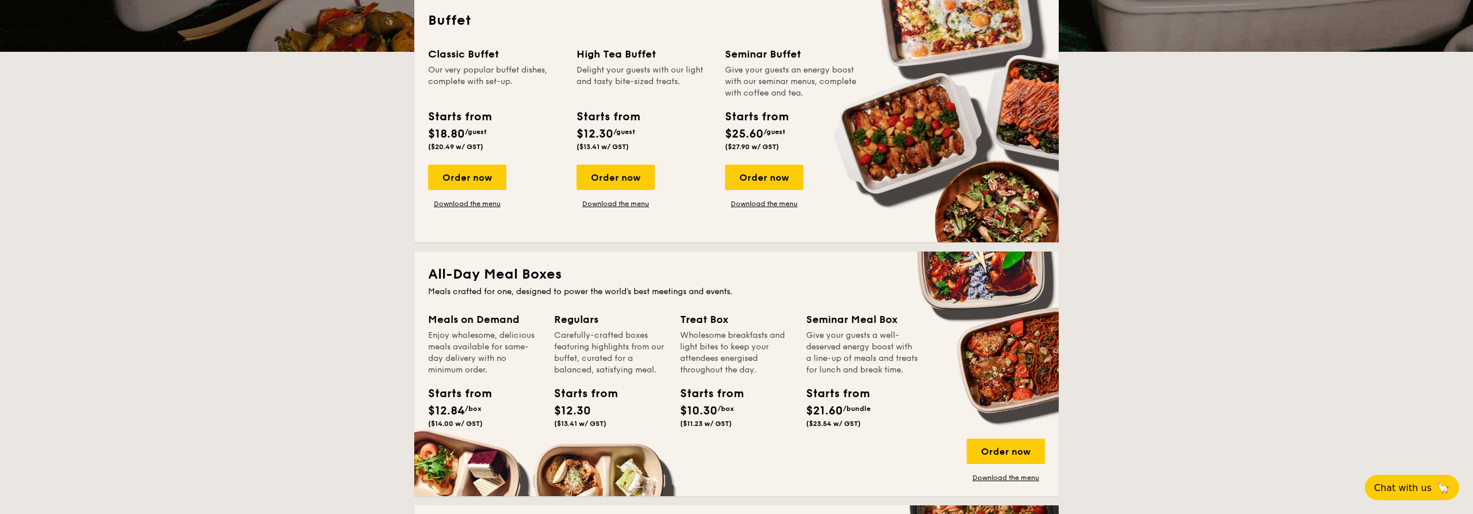  What do you see at coordinates (447, 411) in the screenshot?
I see `span: $12.84` at bounding box center [447, 411].